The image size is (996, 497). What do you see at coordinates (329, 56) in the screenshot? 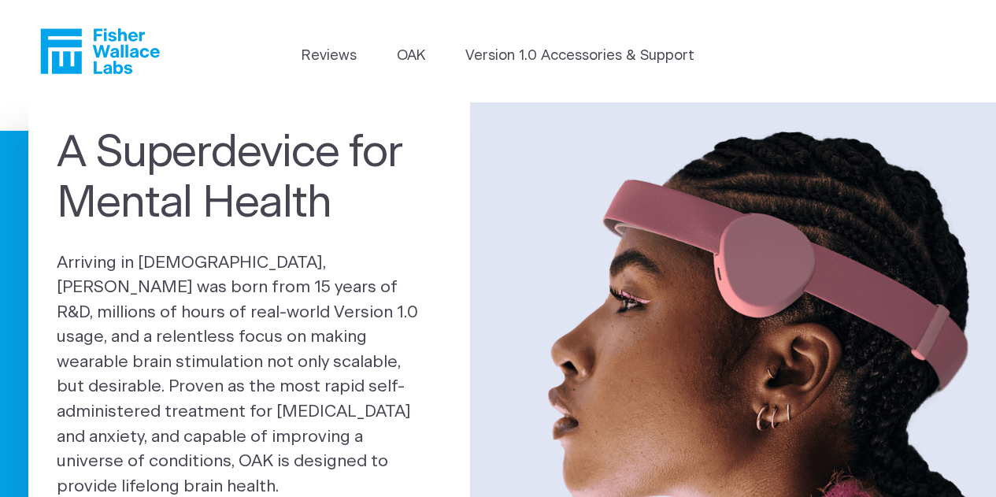
I see `a: Reviews` at bounding box center [329, 56].